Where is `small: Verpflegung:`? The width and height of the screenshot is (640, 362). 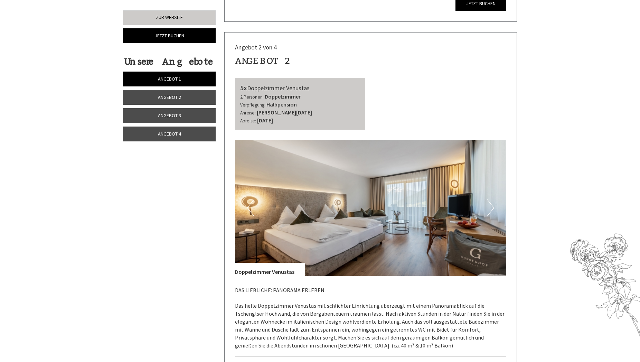
small: Verpflegung: is located at coordinates (252, 105).